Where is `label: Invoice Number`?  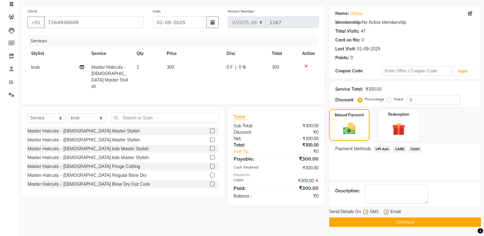 label: Invoice Number is located at coordinates (241, 11).